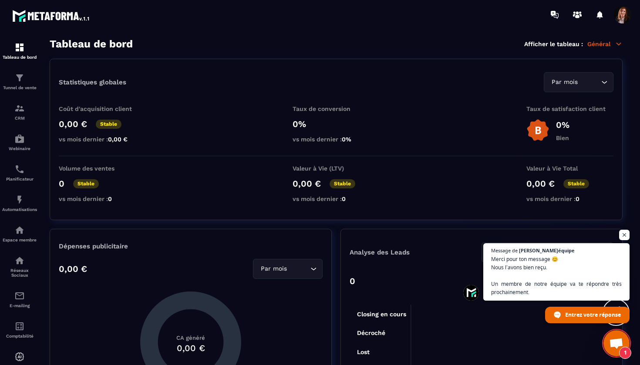  What do you see at coordinates (20, 296) in the screenshot?
I see `img: email` at bounding box center [20, 296].